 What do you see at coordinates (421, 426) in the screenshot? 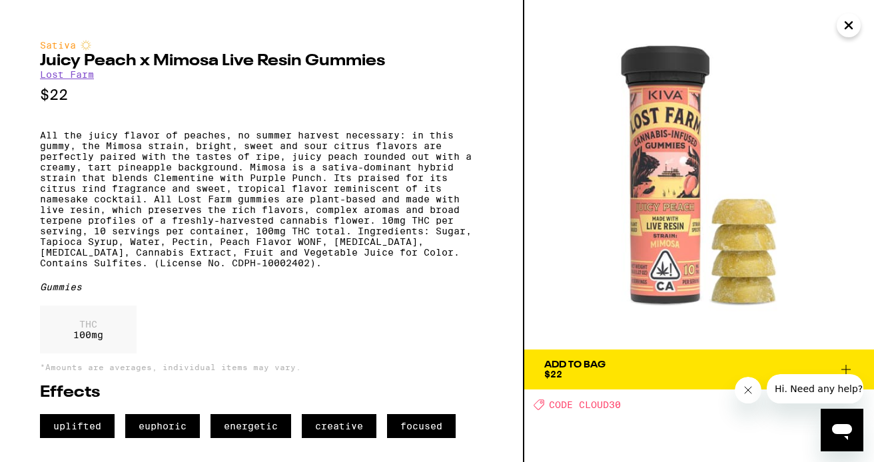
I see `span: focused` at bounding box center [421, 426].